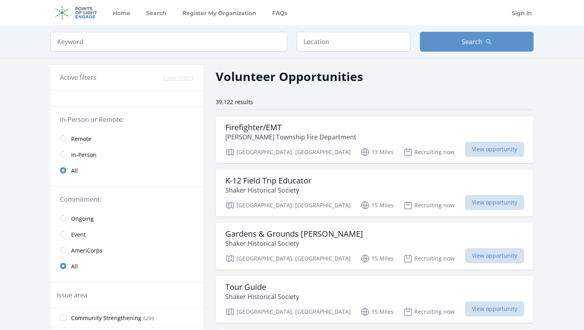 This screenshot has height=330, width=584. What do you see at coordinates (178, 78) in the screenshot?
I see `button: Clear filters` at bounding box center [178, 78].